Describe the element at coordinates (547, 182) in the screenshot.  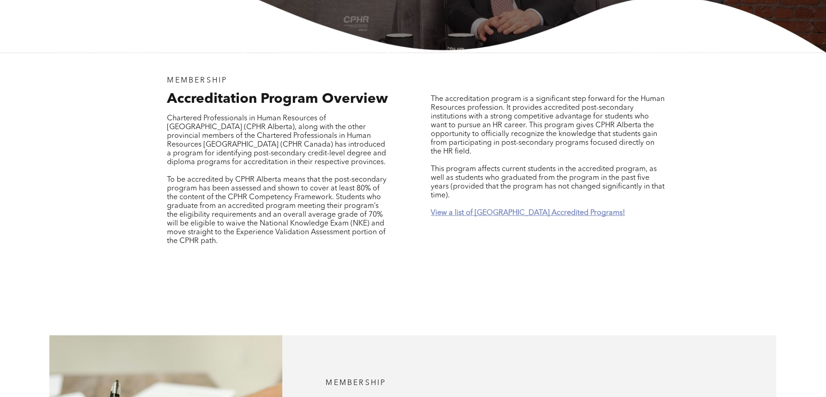
I see `span: This program affects current students in the accredited program, as well as students who graduate...` at that location.